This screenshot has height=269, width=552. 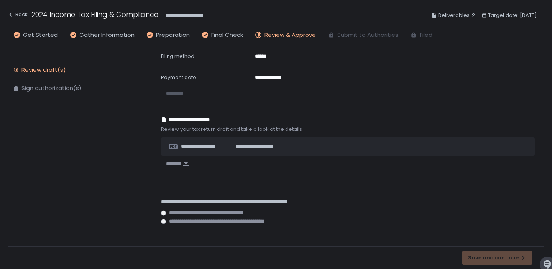 What do you see at coordinates (18, 15) in the screenshot?
I see `button: Back` at bounding box center [18, 15].